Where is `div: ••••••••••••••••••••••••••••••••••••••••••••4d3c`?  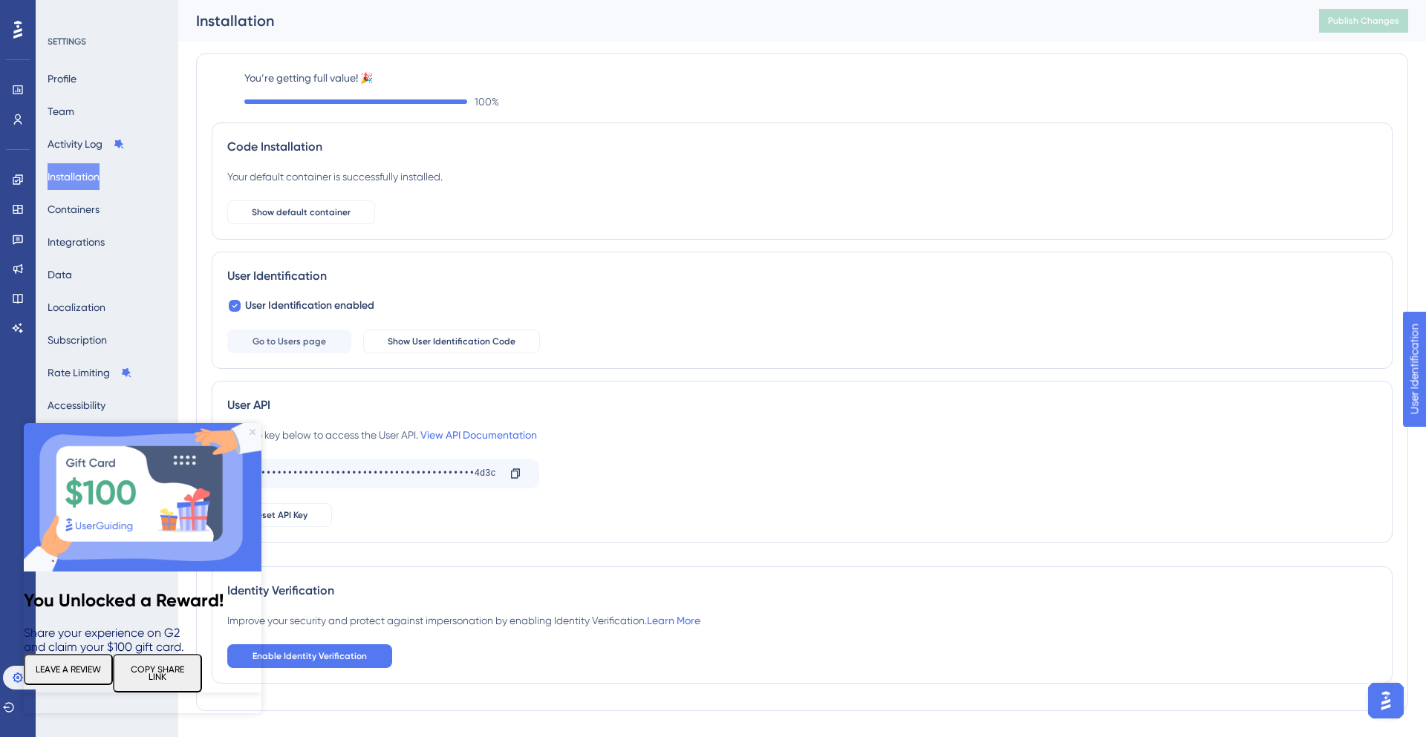 div: ••••••••••••••••••••••••••••••••••••••••••••4d3c is located at coordinates (368, 474).